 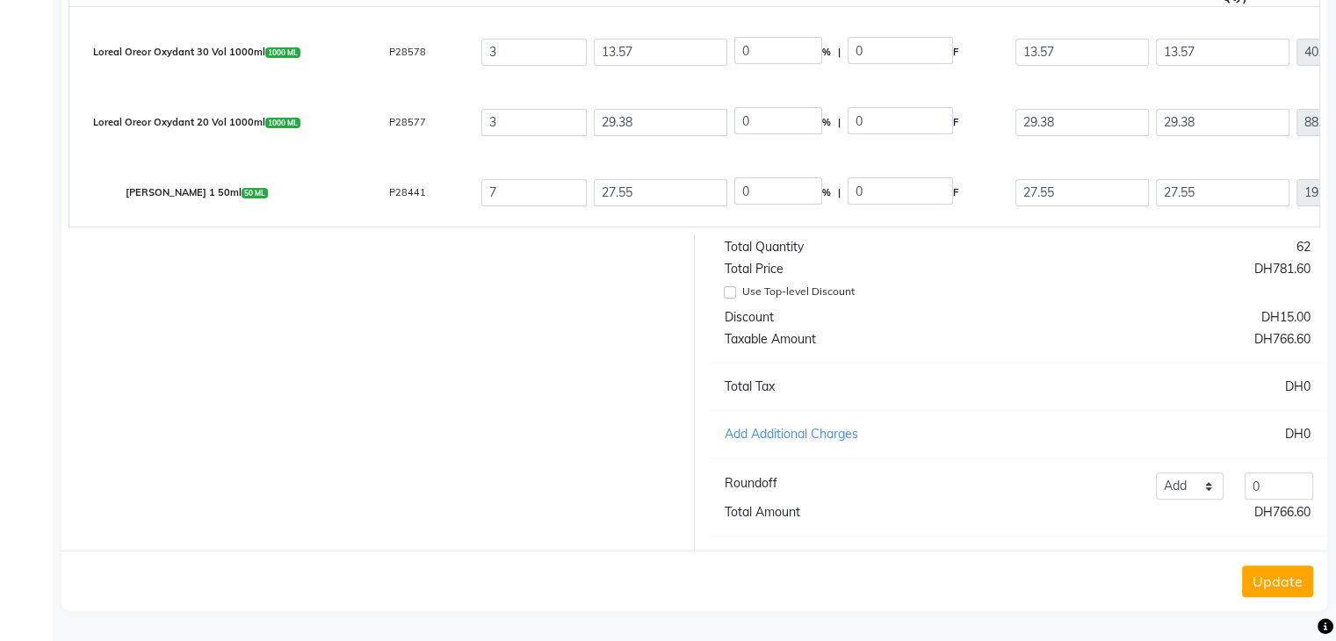 I want to click on div: DH15.00, so click(x=1170, y=317).